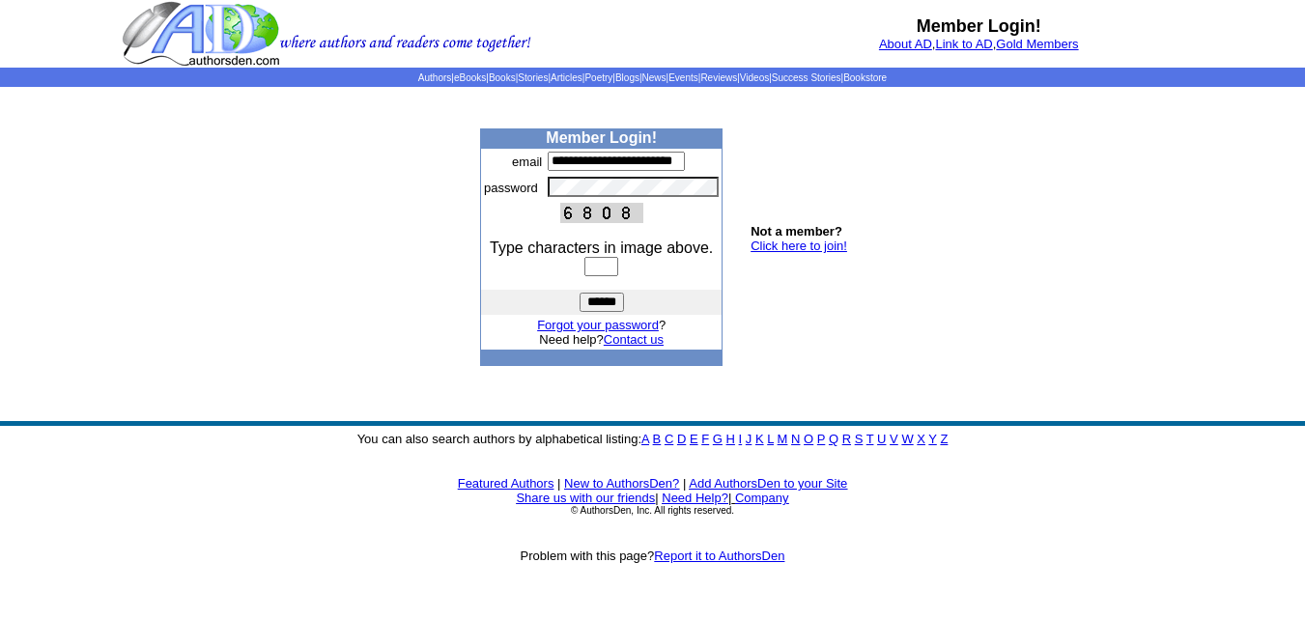  I want to click on a: Articles, so click(566, 77).